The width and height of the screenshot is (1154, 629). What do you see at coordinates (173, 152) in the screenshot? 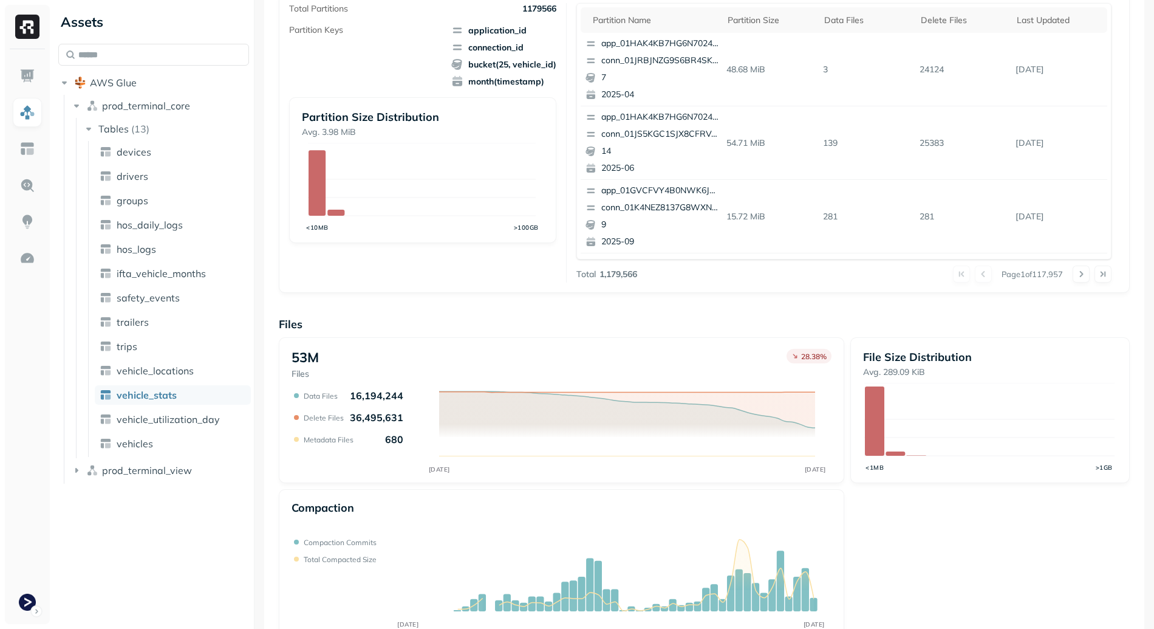
I see `a: devices` at bounding box center [173, 152].